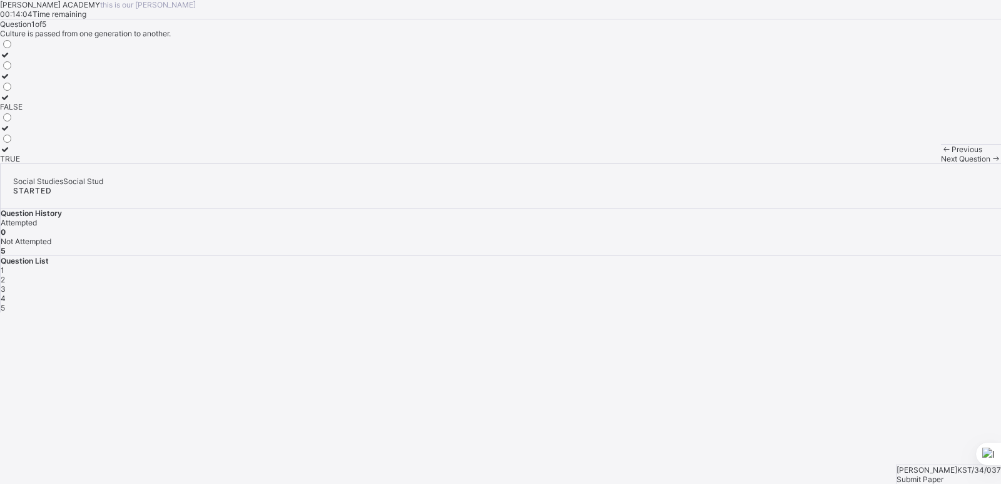 The height and width of the screenshot is (484, 1001). Describe the element at coordinates (3, 298) in the screenshot. I see `span: 4` at that location.